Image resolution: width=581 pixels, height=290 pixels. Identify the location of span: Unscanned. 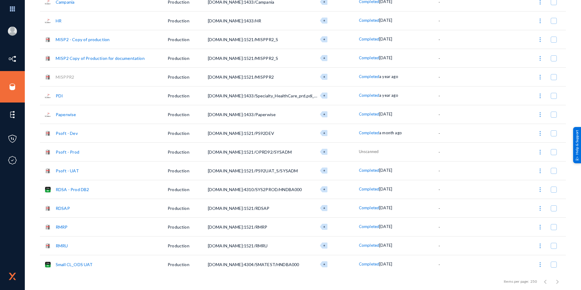
(368, 152).